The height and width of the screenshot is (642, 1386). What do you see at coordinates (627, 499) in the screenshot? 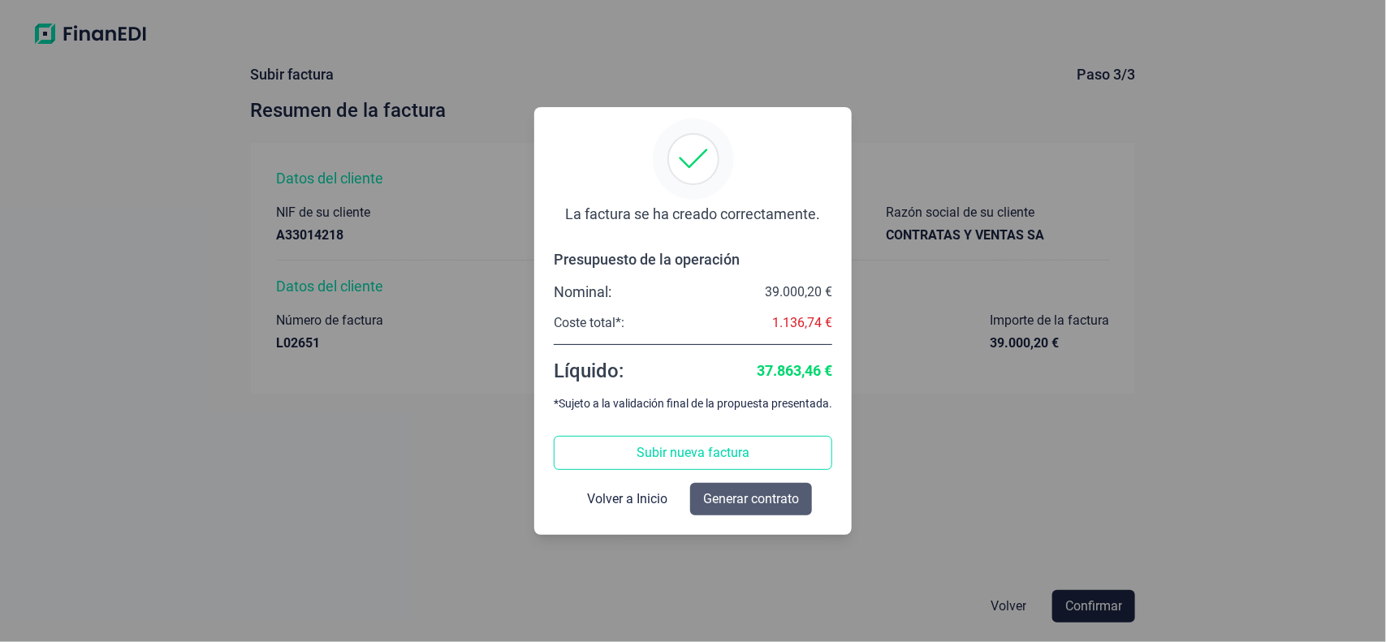
I see `span: Volver a Inicio` at bounding box center [627, 499].